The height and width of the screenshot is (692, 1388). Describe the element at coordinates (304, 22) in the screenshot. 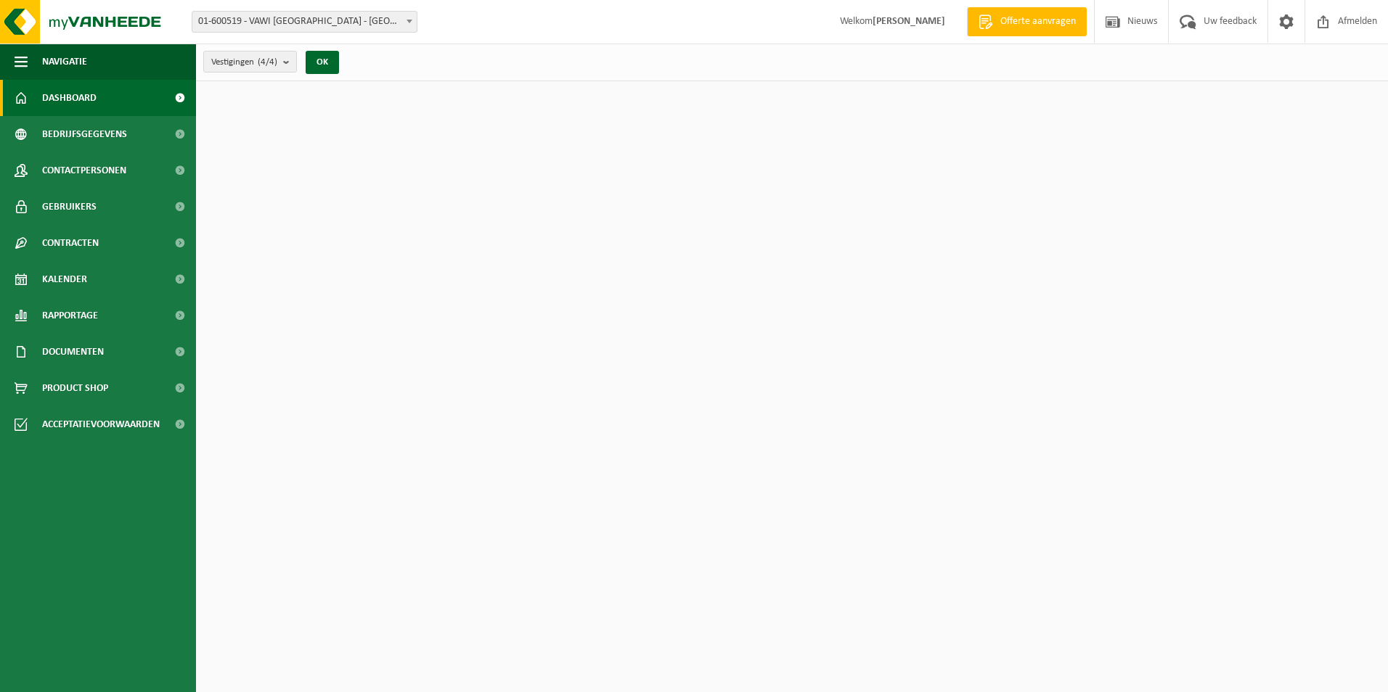

I see `span: 01-600519 - VAWI NV - ANTWERPEN` at that location.